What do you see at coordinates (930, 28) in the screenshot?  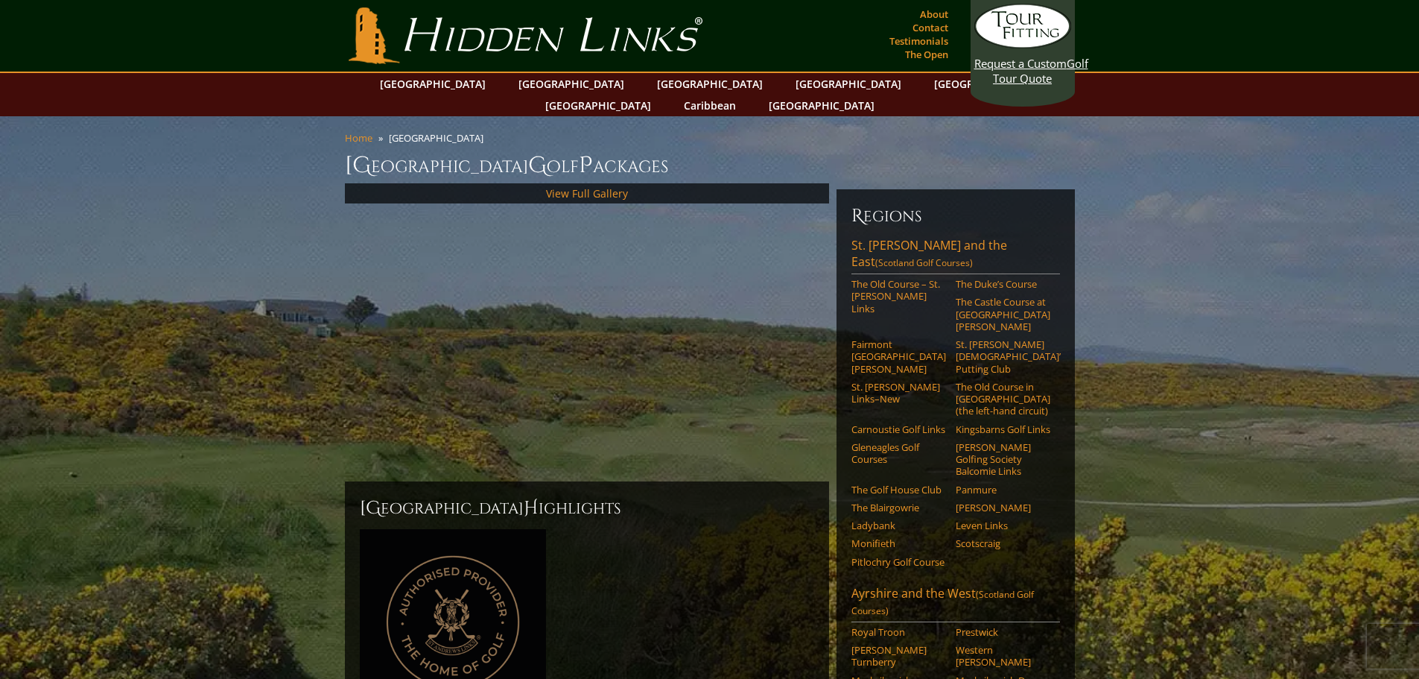 I see `a: Contact` at bounding box center [930, 28].